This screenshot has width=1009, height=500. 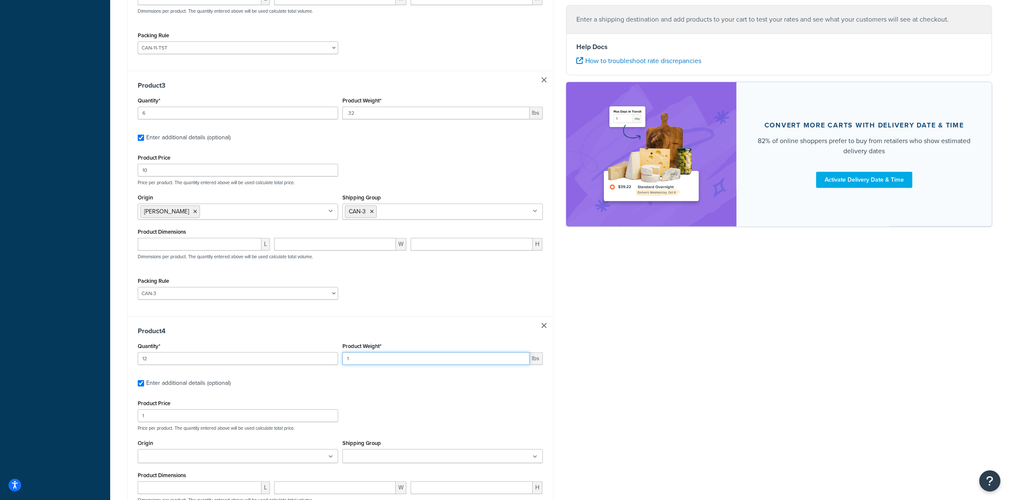 I want to click on h3: Product 4, so click(x=340, y=331).